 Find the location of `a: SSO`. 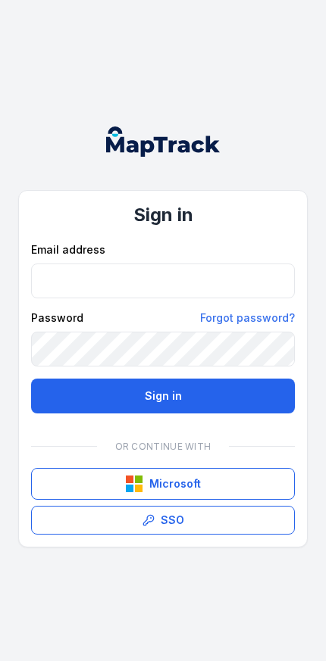

a: SSO is located at coordinates (163, 520).